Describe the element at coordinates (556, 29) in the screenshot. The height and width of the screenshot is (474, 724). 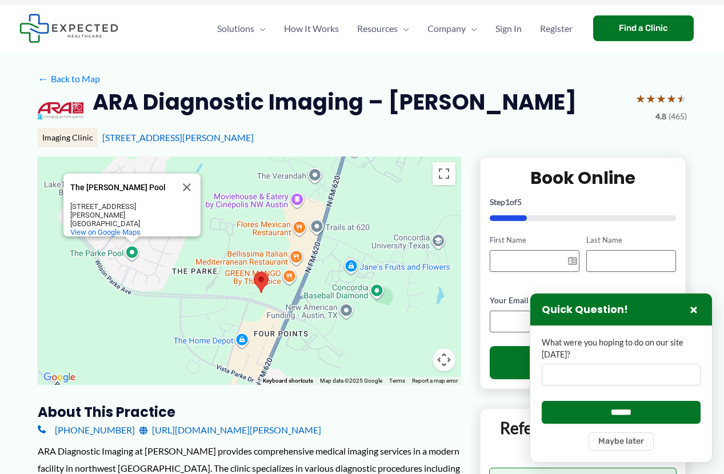
I see `span: Register` at that location.